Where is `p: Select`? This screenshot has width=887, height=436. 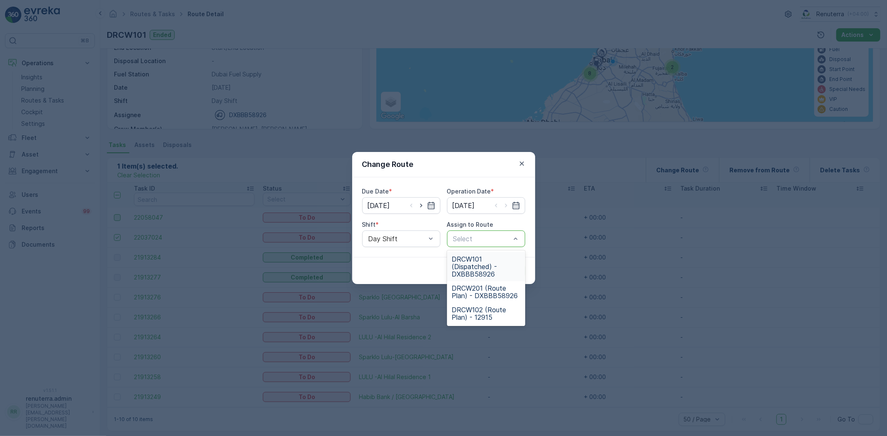
p: Select is located at coordinates (482, 239).